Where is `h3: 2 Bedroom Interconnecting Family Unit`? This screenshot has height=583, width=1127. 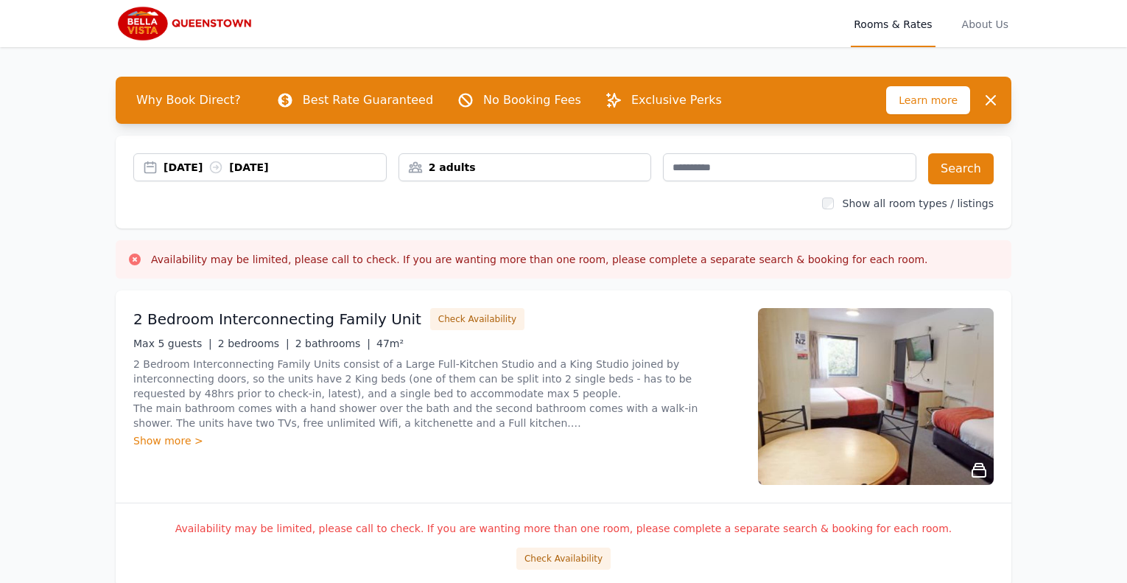 h3: 2 Bedroom Interconnecting Family Unit is located at coordinates (277, 319).